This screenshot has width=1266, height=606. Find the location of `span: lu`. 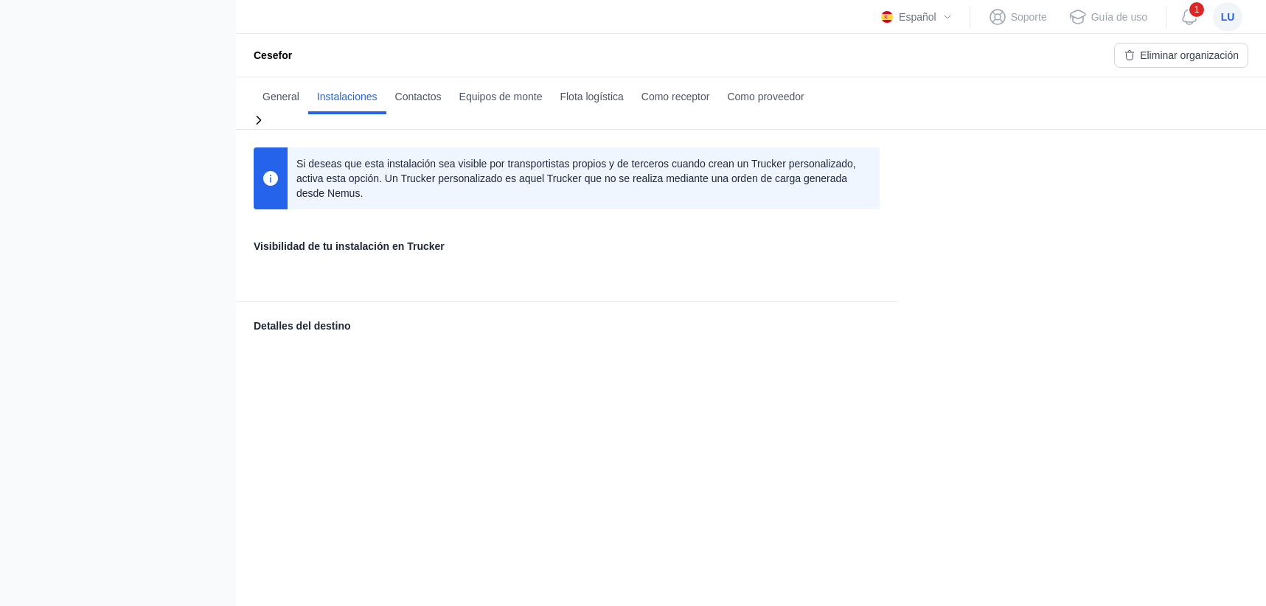

span: lu is located at coordinates (1228, 17).